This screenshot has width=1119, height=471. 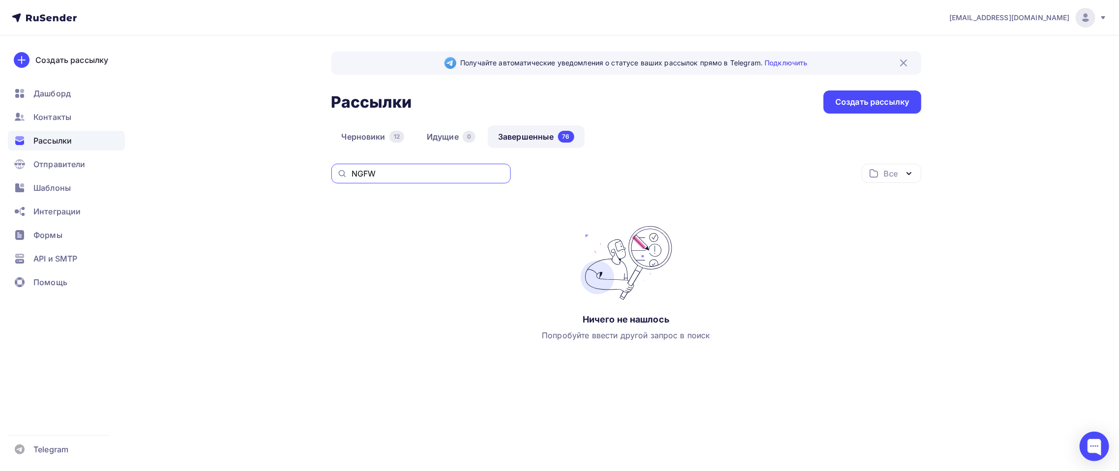 I want to click on a: Контакты, so click(x=66, y=117).